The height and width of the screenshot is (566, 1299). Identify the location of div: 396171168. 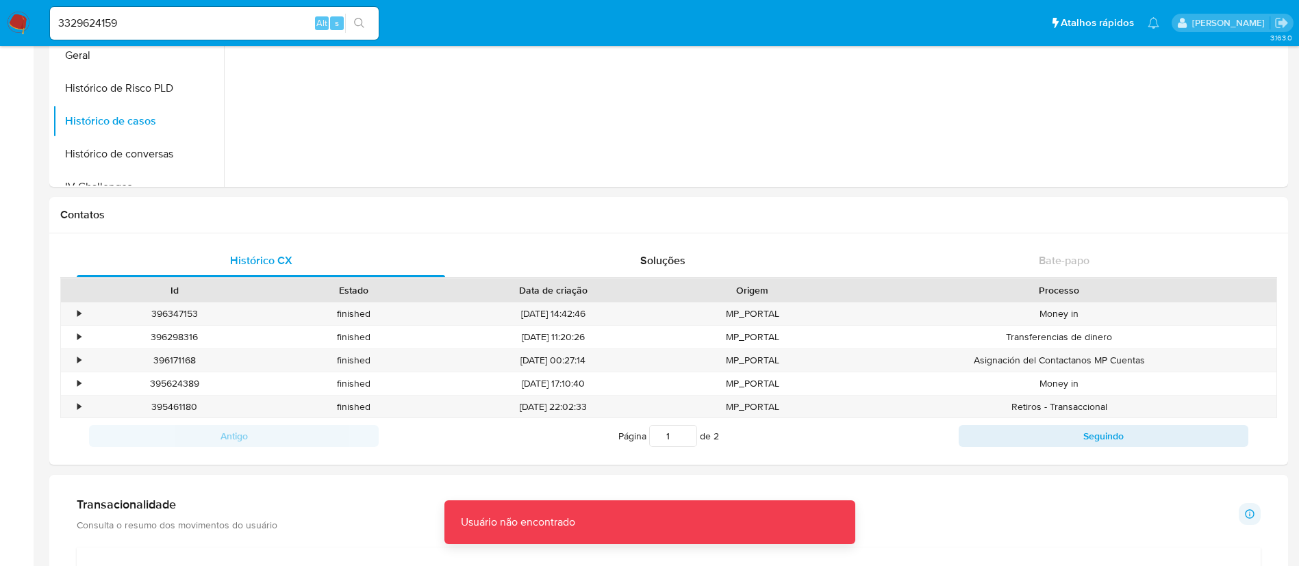
(175, 360).